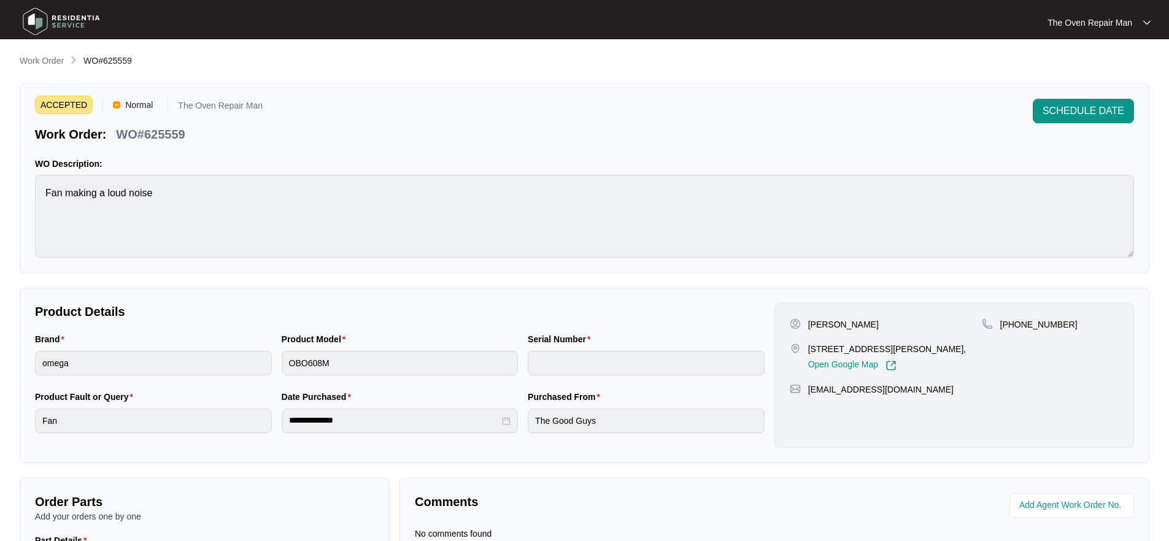  I want to click on img: chevron-right, so click(74, 60).